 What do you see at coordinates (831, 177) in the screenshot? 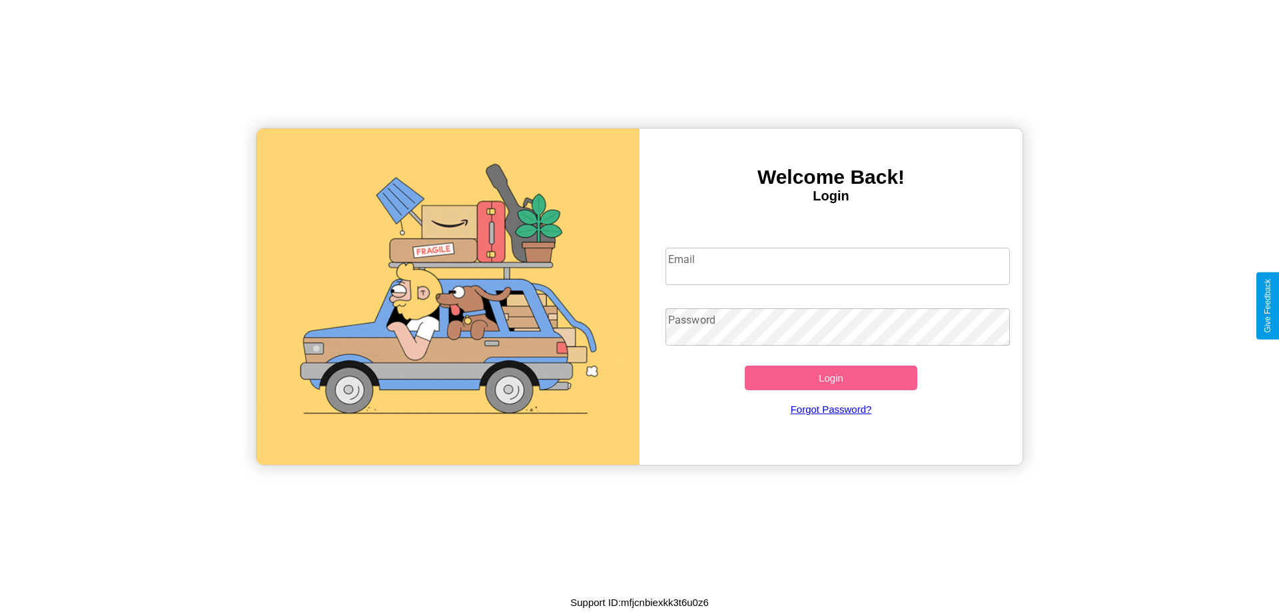
I see `h3: Welcome Back!` at bounding box center [831, 177].